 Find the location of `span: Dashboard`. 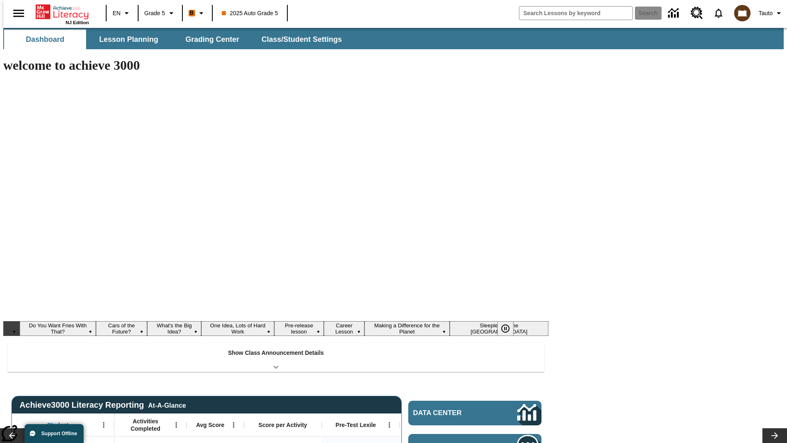

span: Dashboard is located at coordinates (45, 39).